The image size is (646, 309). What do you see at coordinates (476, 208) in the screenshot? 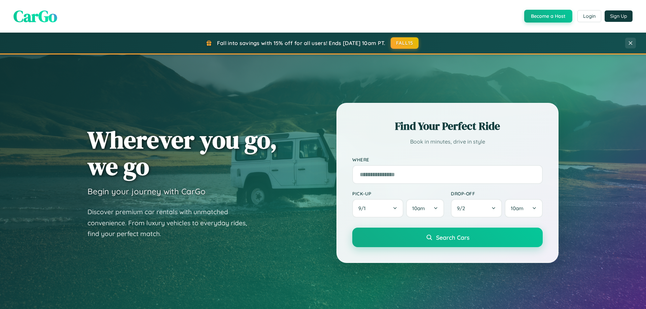
I see `button: 9/2` at bounding box center [476, 208].